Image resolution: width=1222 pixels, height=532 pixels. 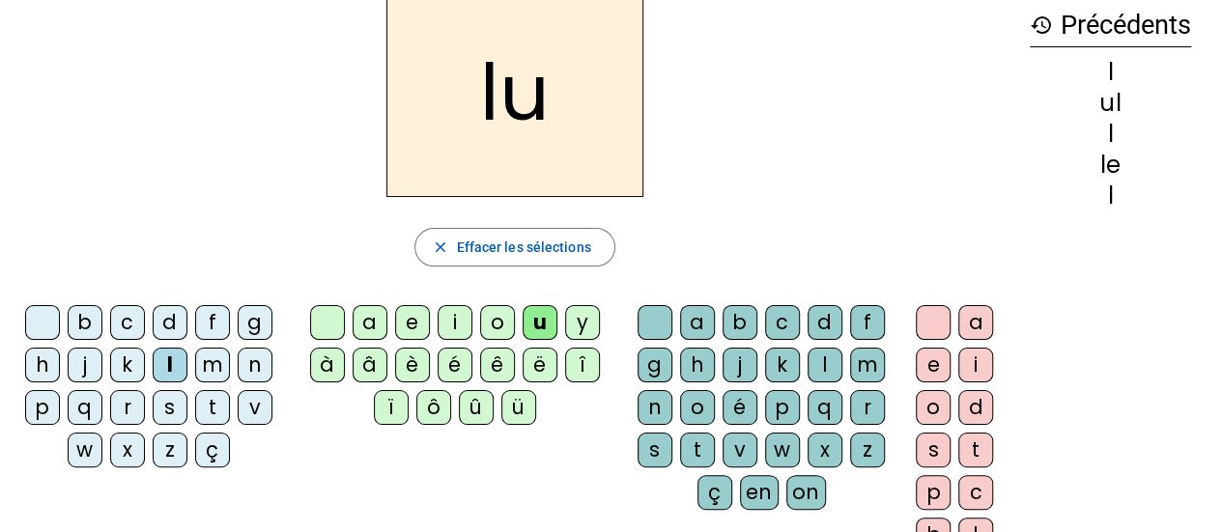 What do you see at coordinates (1110, 165) in the screenshot?
I see `div: le` at bounding box center [1110, 165].